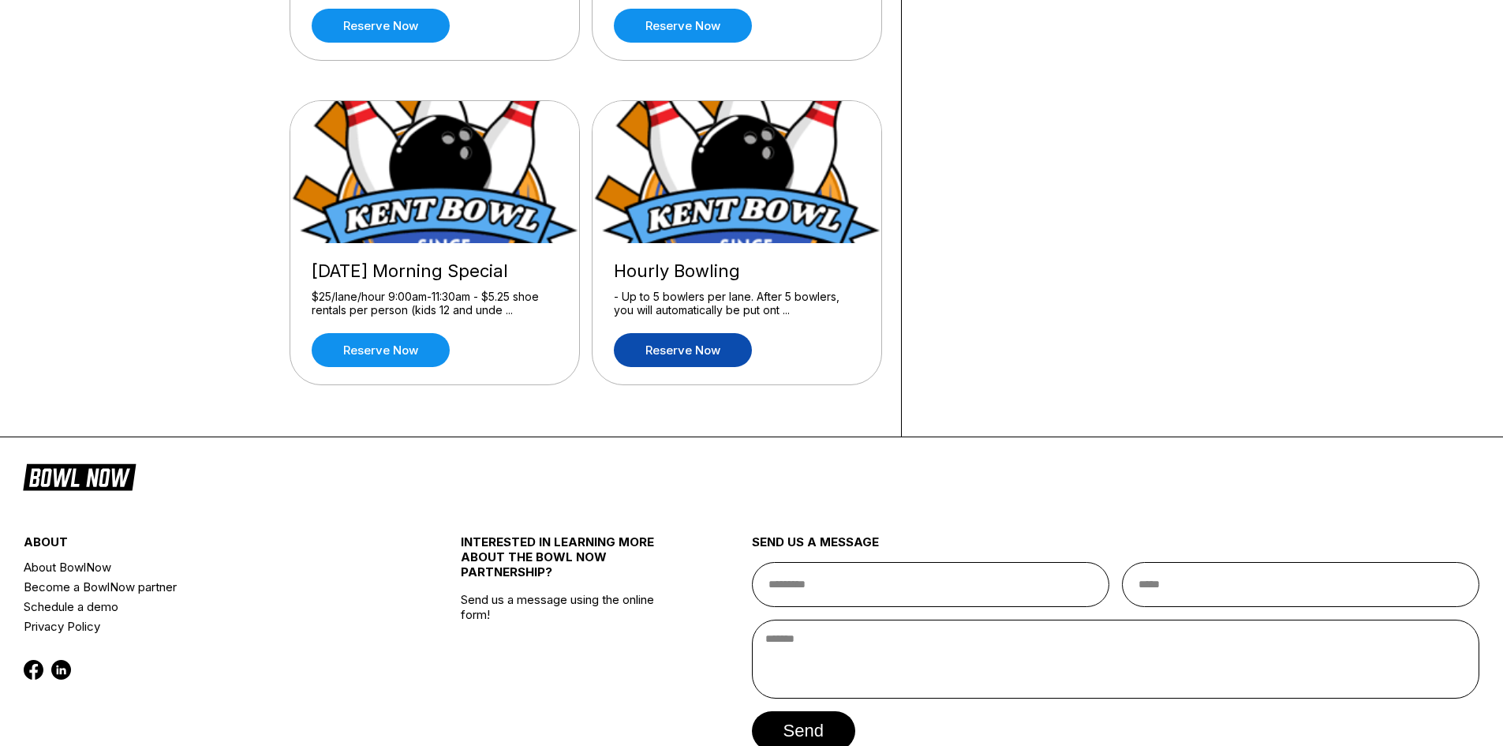 This screenshot has width=1503, height=746. Describe the element at coordinates (738, 172) in the screenshot. I see `img: Hourly Bowling` at that location.